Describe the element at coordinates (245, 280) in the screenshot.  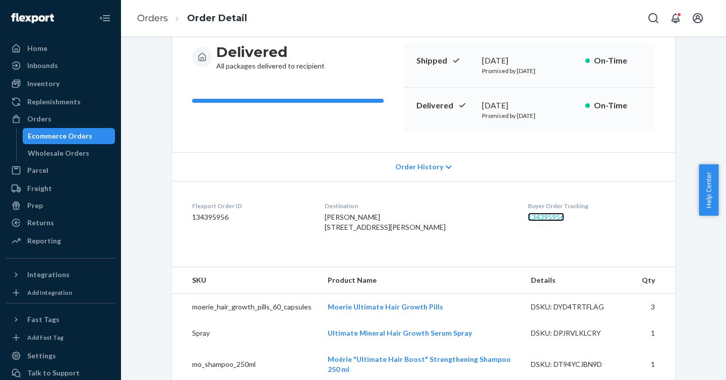
I see `th: SKU` at that location.